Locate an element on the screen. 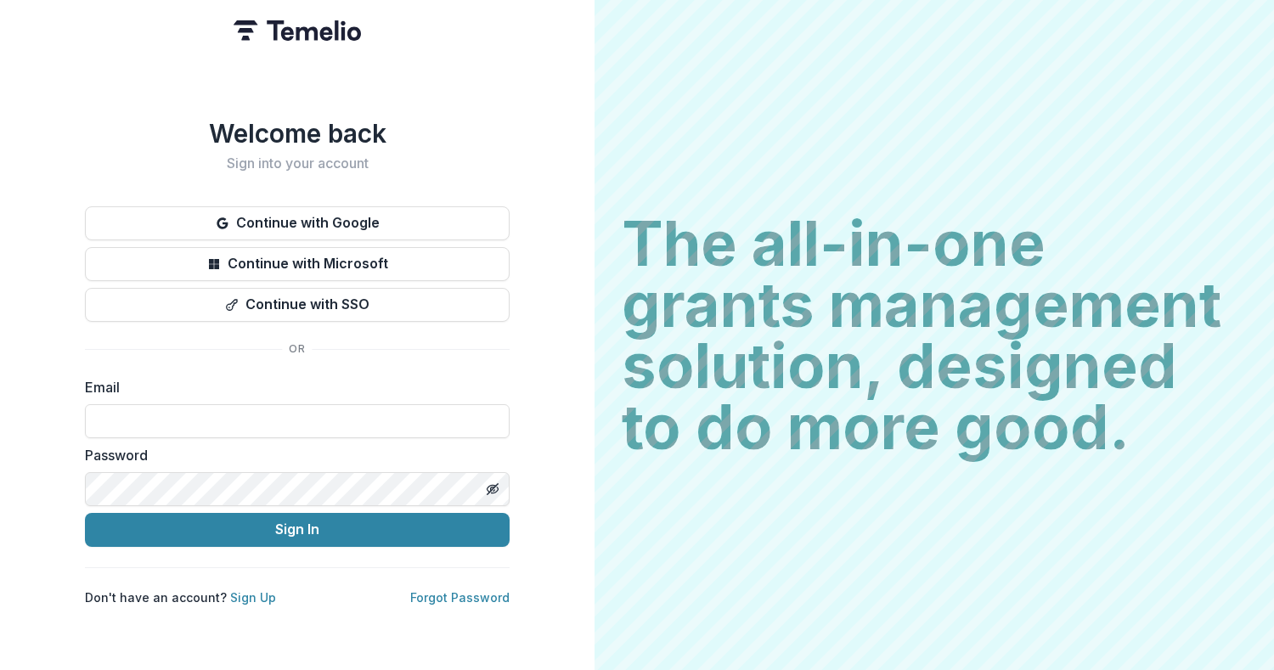  button: Continue with Microsoft is located at coordinates (297, 264).